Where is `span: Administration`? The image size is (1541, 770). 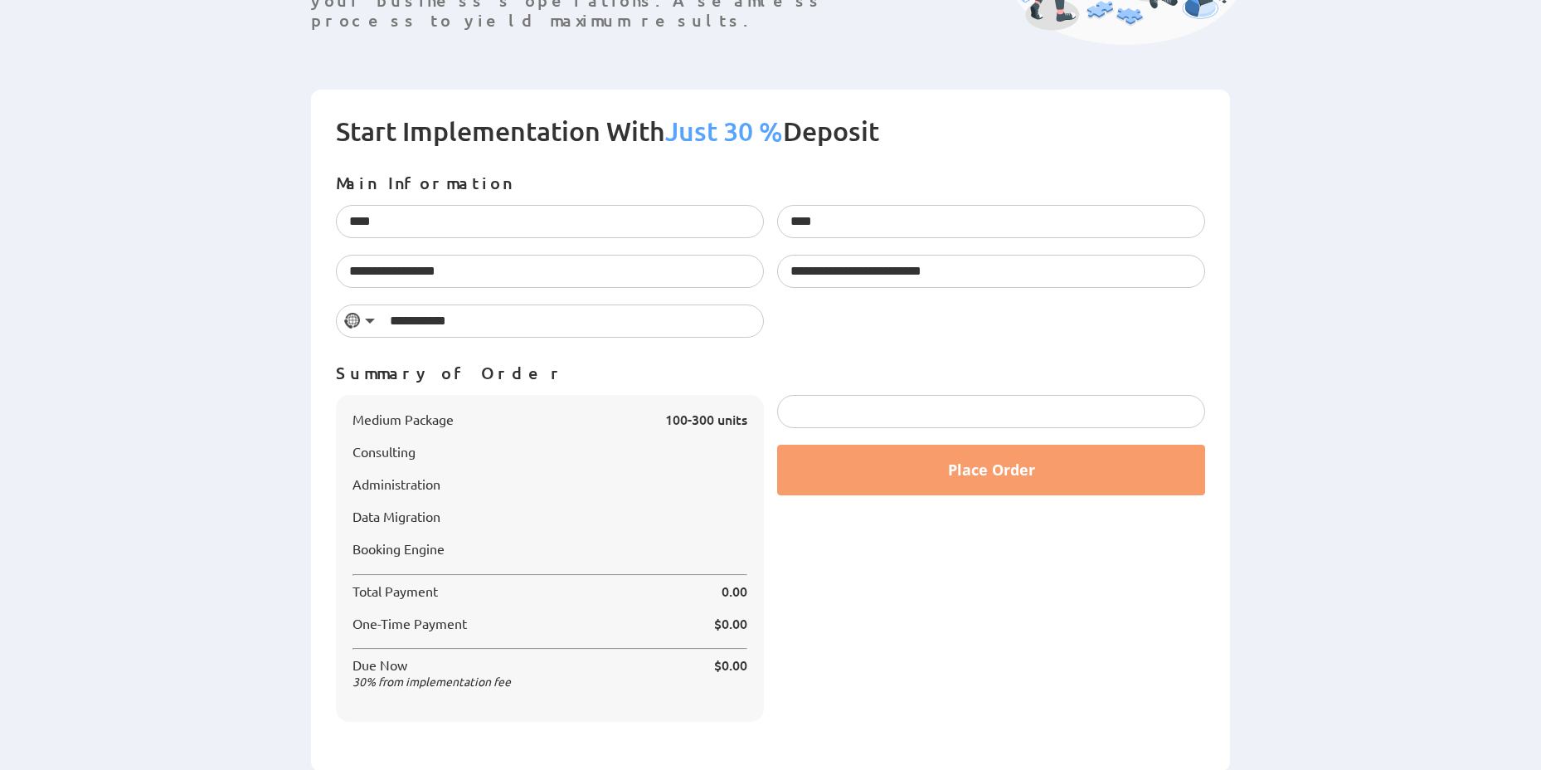 span: Administration is located at coordinates (396, 484).